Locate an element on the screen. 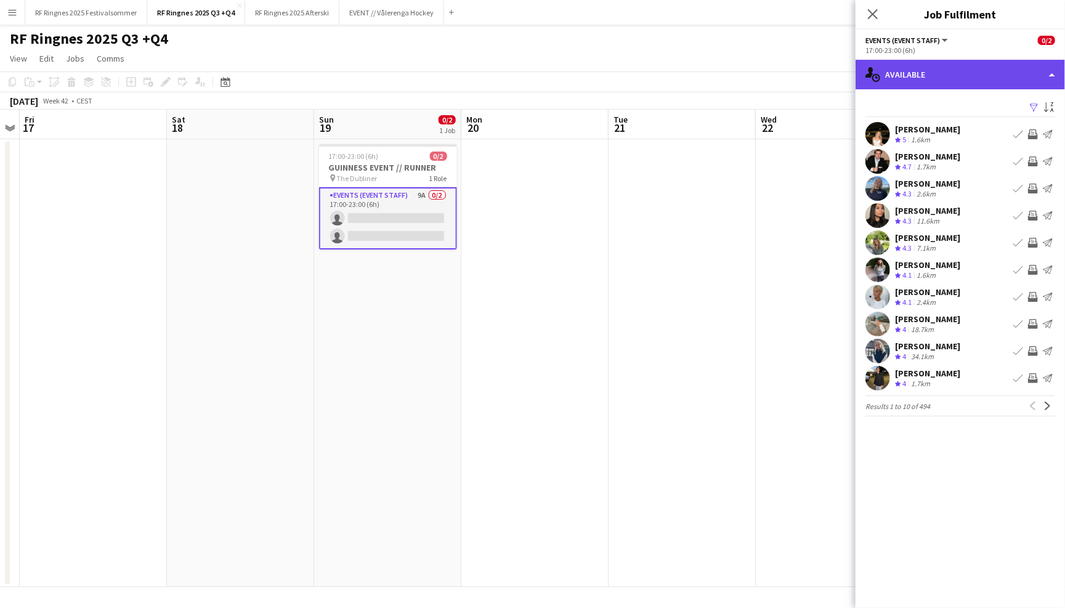 This screenshot has height=608, width=1065. button: RF Ringnes 2025 Afterski is located at coordinates (292, 12).